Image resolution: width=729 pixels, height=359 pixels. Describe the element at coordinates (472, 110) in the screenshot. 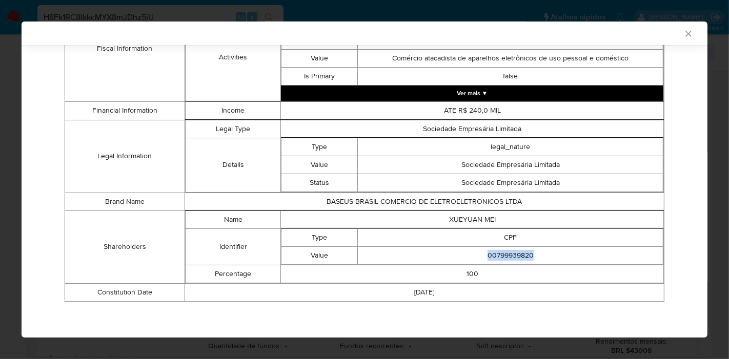

I see `td: ATE R$ 240,0 MIL` at that location.